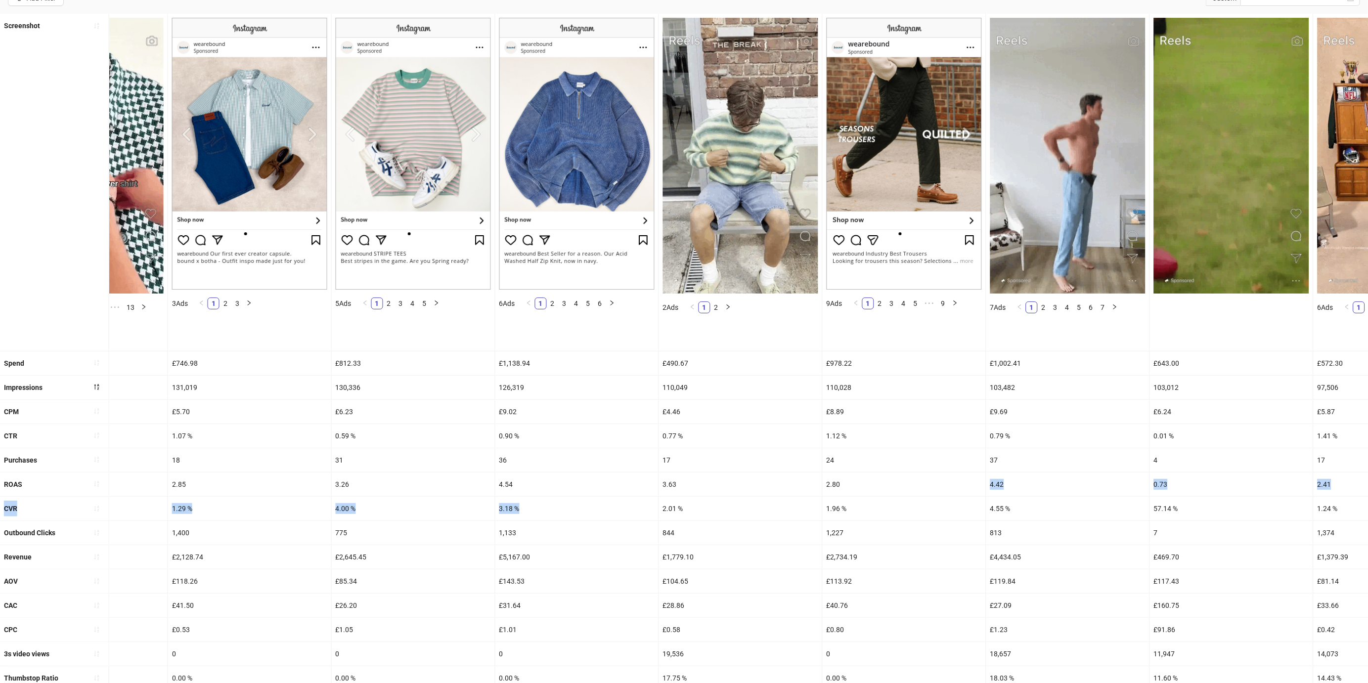 The width and height of the screenshot is (1368, 683). I want to click on div: £118.26, so click(250, 581).